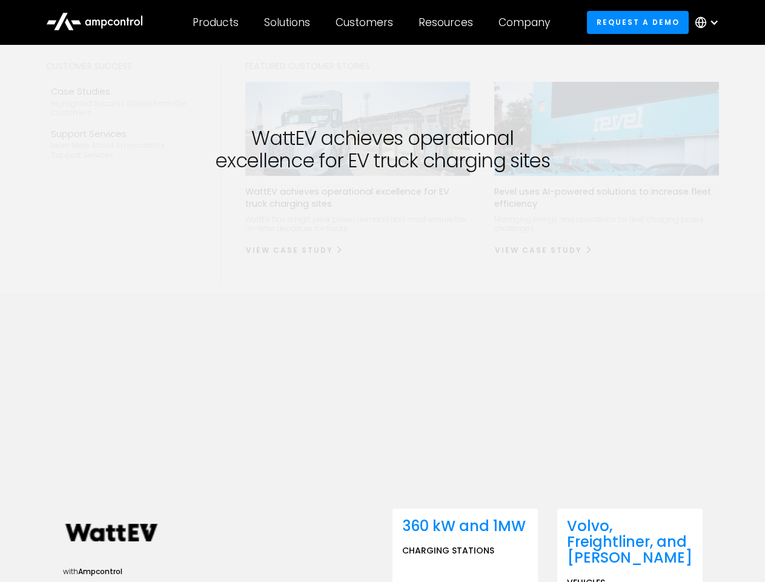 This screenshot has height=582, width=765. Describe the element at coordinates (121, 91) in the screenshot. I see `div: Case Studies` at that location.